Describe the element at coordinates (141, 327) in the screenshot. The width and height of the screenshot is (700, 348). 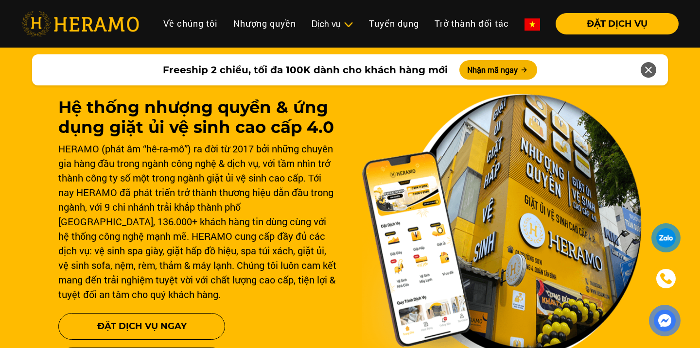
I see `button: Đặt Dịch Vụ Ngay` at that location.